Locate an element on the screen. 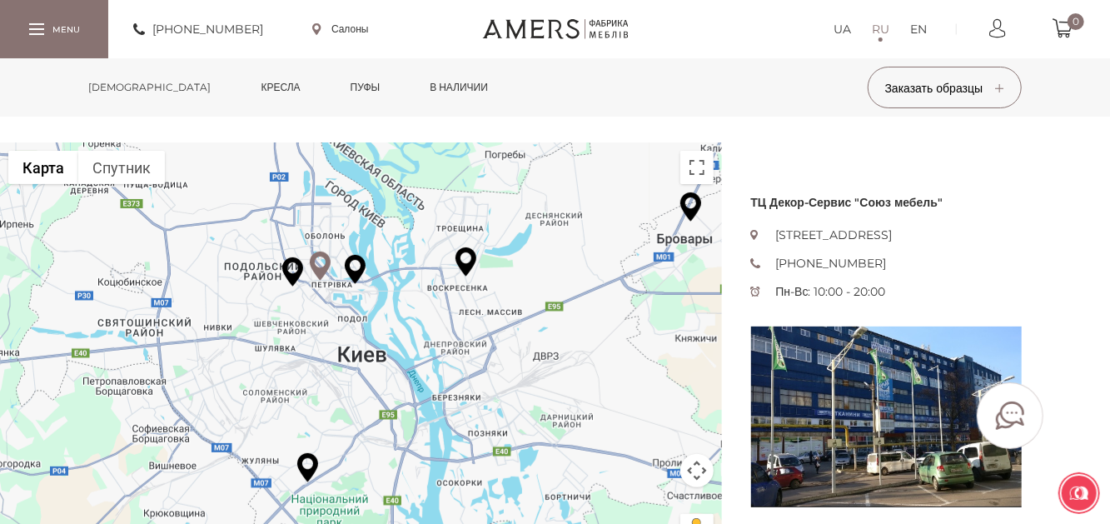 The height and width of the screenshot is (524, 1110). span: 0 is located at coordinates (1075, 22).